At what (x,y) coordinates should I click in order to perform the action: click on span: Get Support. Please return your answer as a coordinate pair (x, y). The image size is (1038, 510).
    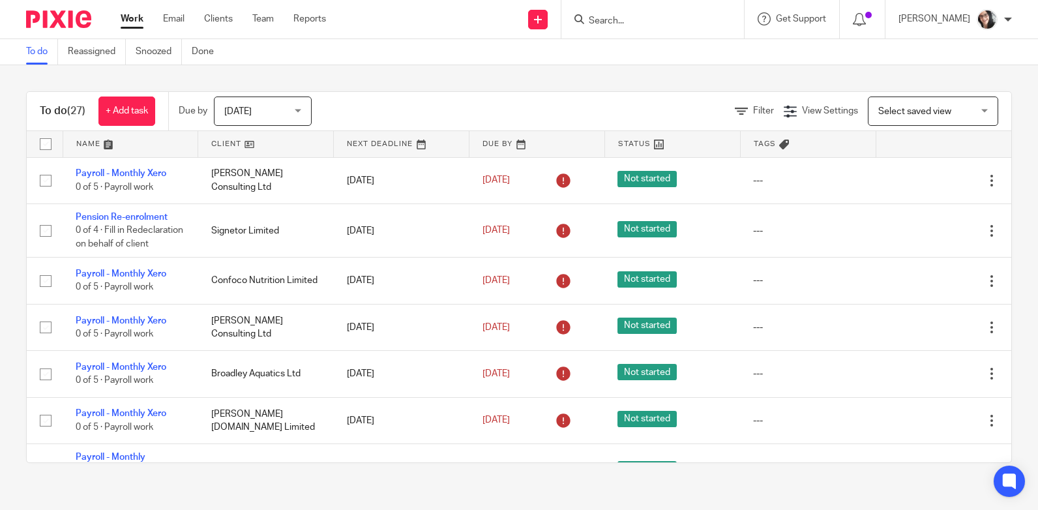
    Looking at the image, I should click on (800, 19).